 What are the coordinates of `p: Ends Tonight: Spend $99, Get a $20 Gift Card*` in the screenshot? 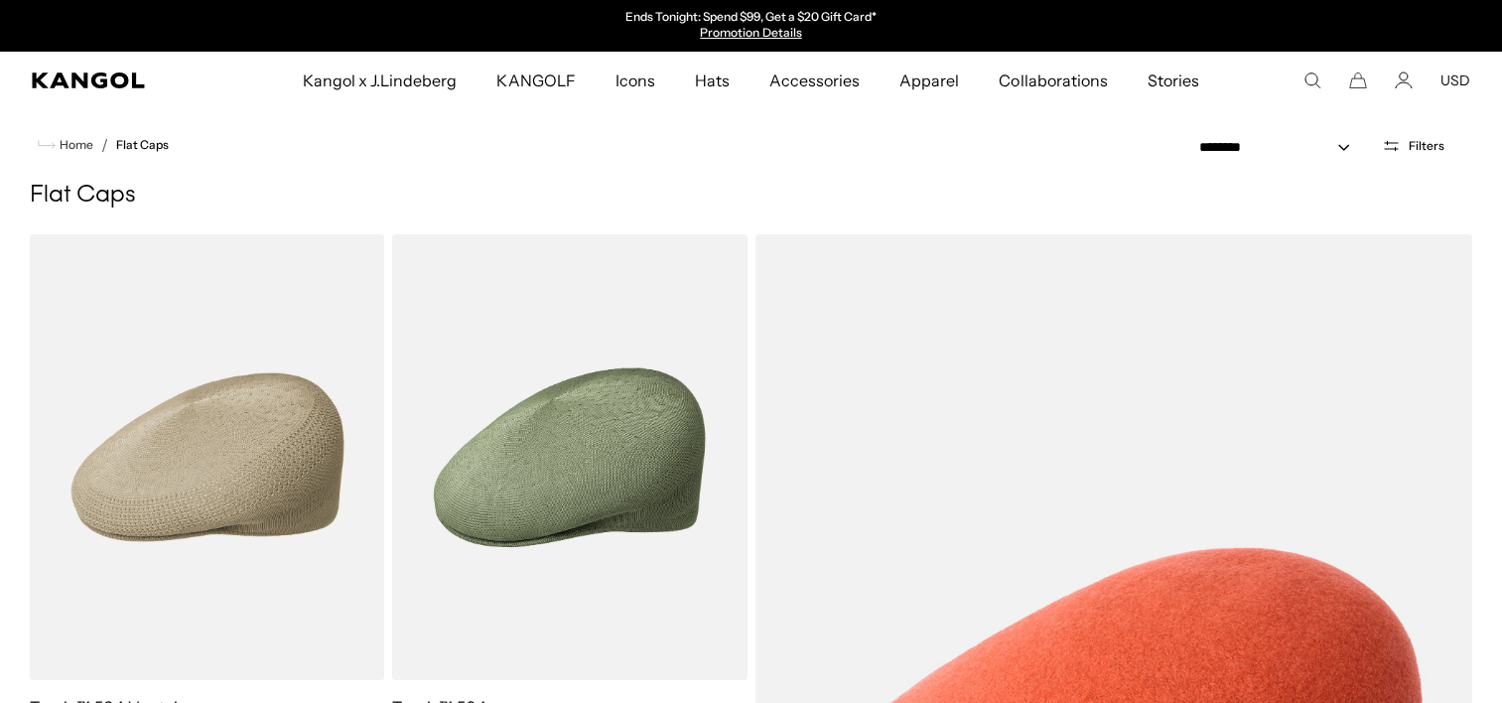 It's located at (751, 18).